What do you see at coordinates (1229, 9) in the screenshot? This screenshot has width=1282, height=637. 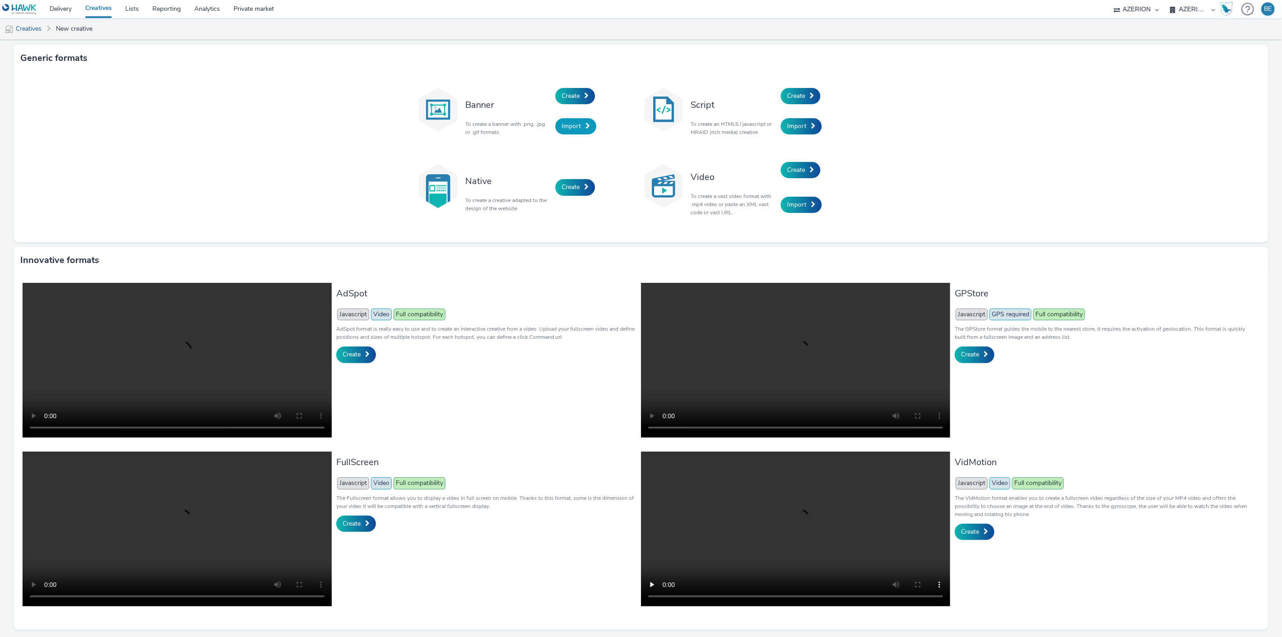 I see `a: Hawk Academy` at bounding box center [1229, 9].